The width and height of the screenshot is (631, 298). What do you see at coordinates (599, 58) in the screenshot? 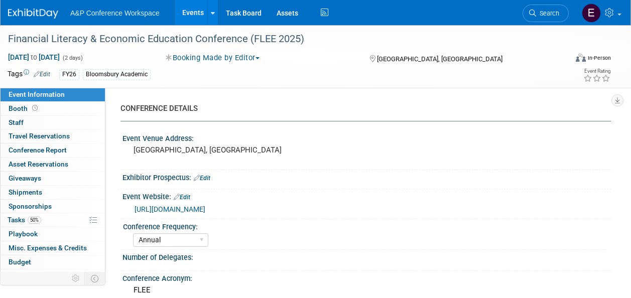
I see `div: In-Person` at bounding box center [599, 58].